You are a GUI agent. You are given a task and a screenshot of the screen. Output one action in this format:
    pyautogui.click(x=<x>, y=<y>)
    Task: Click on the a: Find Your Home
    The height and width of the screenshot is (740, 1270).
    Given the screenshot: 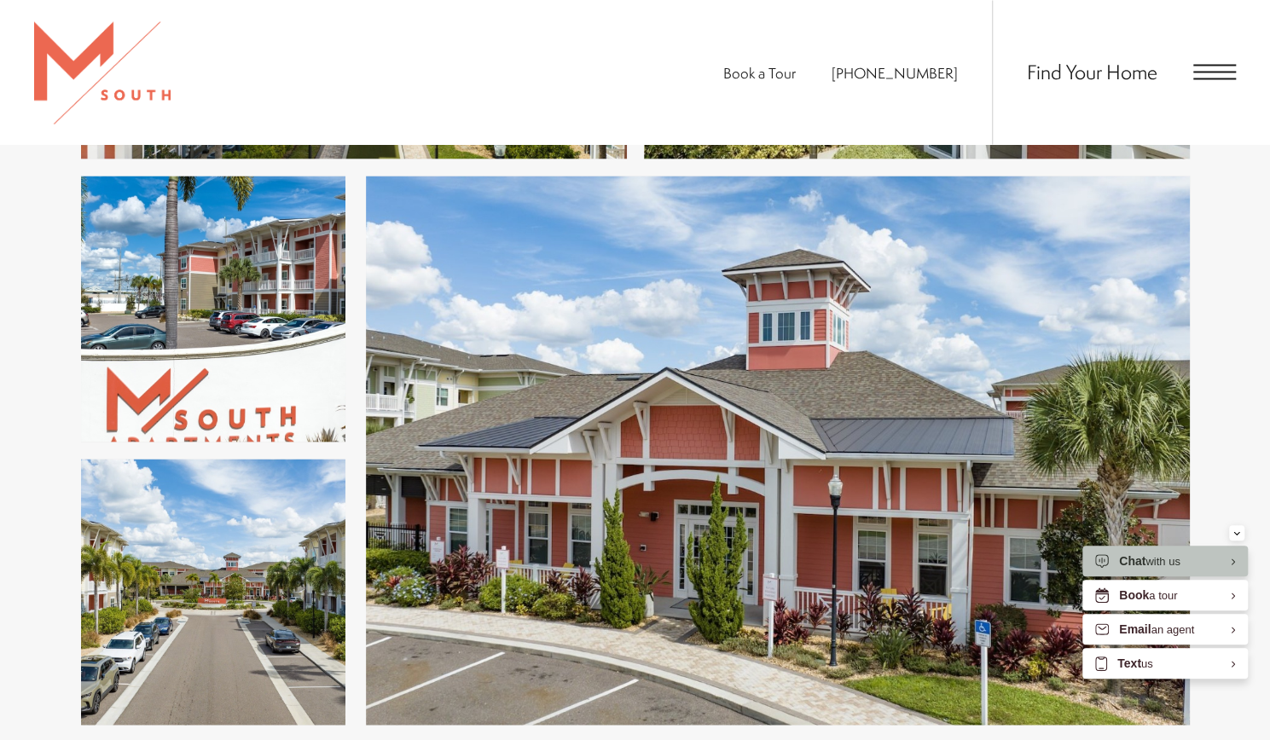 What is the action you would take?
    pyautogui.click(x=1092, y=72)
    